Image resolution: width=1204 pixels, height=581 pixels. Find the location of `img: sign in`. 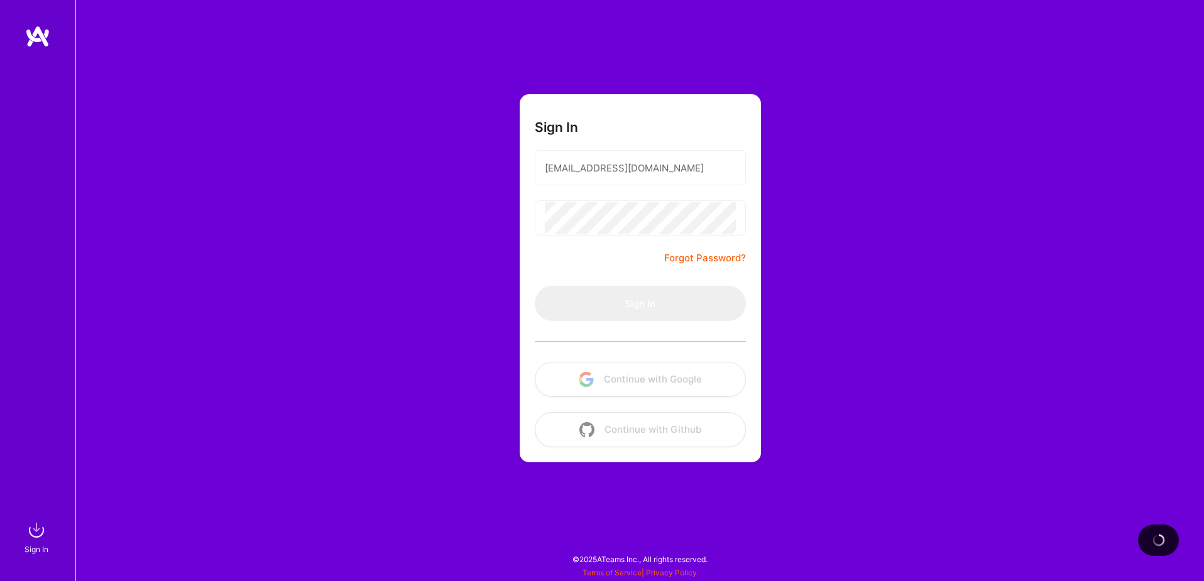

img: sign in is located at coordinates (36, 530).